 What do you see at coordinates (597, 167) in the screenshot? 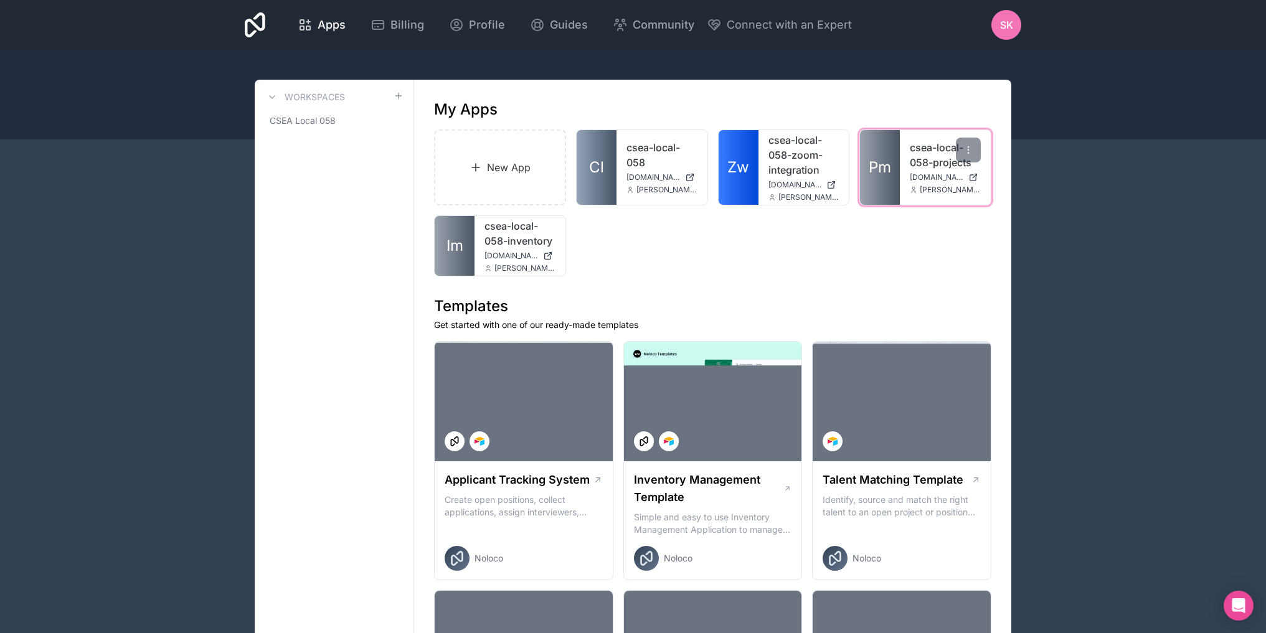
I see `span: Cl` at bounding box center [597, 167].